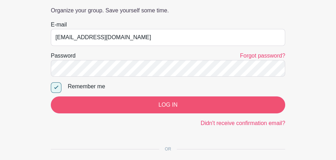 This screenshot has height=160, width=336. I want to click on a: Didn't receive confirmation email?, so click(243, 123).